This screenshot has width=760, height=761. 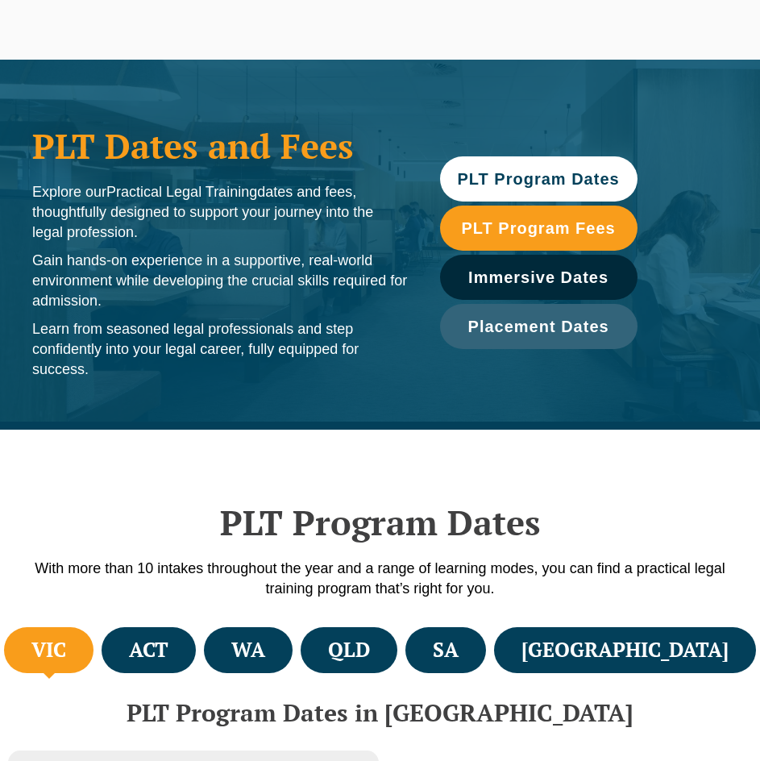 I want to click on a: Placement Dates, so click(x=538, y=326).